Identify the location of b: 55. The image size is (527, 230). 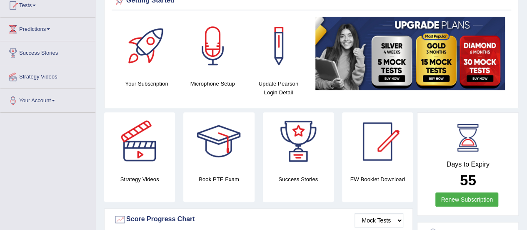
(468, 180).